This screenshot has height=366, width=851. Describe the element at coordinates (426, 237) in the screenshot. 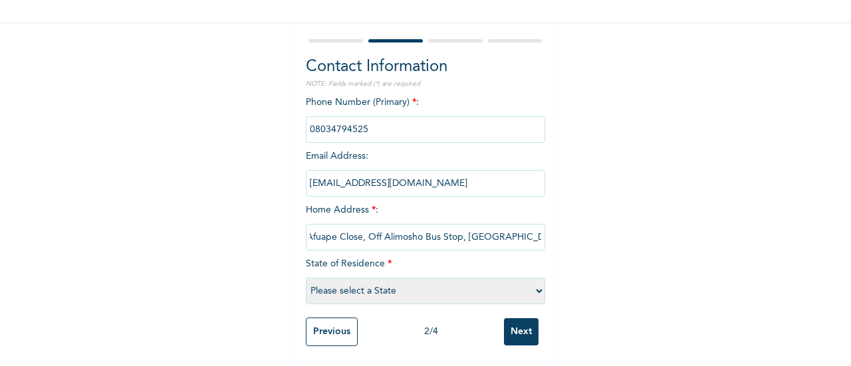

I see `input: Enter home address` at that location.